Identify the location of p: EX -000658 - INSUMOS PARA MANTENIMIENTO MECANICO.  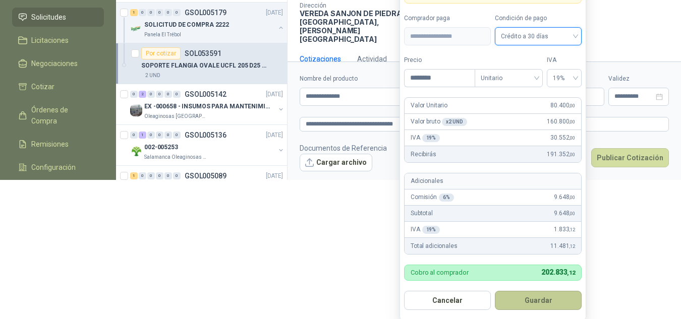
(207, 106).